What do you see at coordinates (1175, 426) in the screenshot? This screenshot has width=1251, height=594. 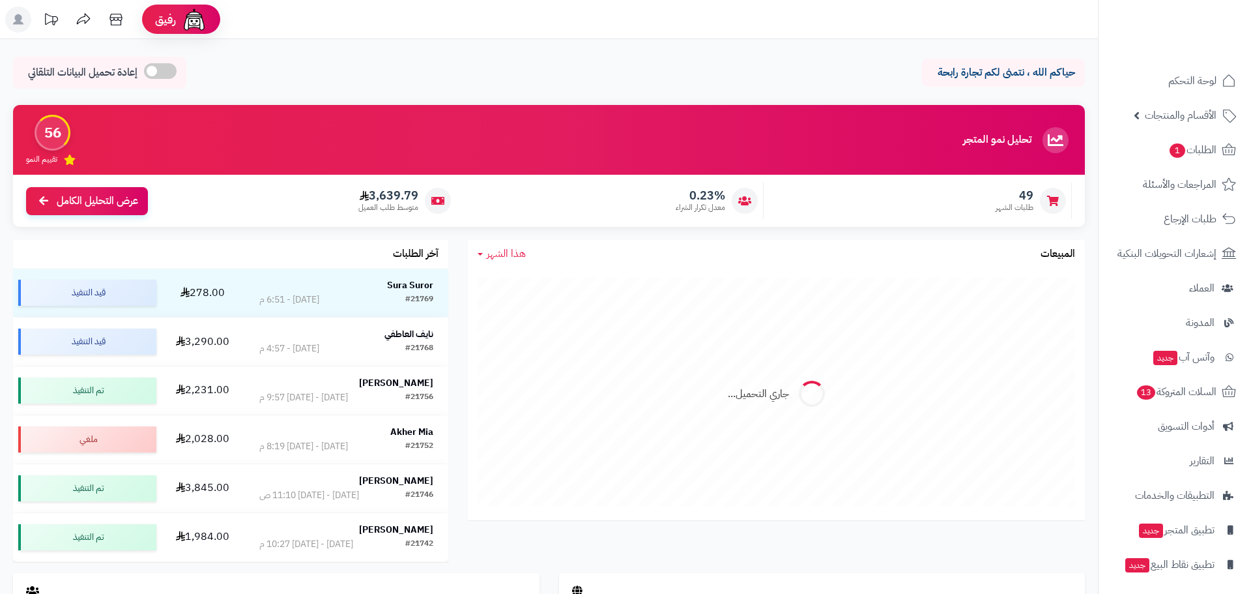 I see `a: أدوات التسويق` at bounding box center [1175, 426].